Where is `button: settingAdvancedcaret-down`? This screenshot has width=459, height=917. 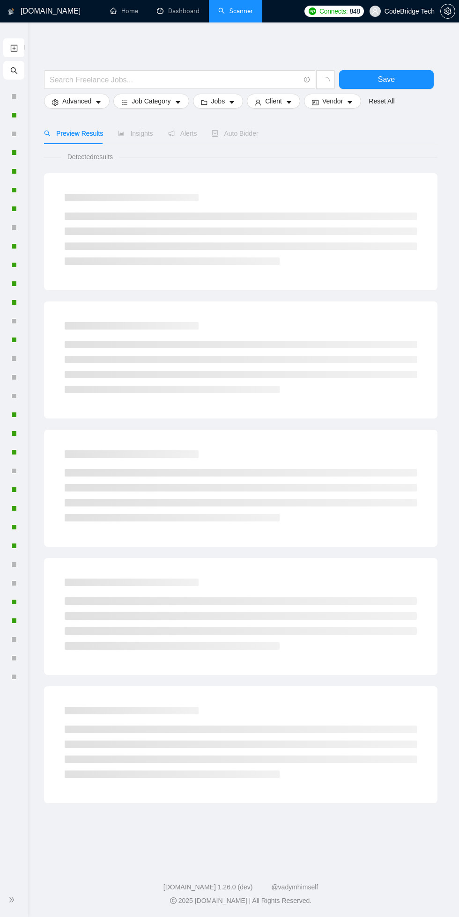
button: settingAdvancedcaret-down is located at coordinates (77, 101).